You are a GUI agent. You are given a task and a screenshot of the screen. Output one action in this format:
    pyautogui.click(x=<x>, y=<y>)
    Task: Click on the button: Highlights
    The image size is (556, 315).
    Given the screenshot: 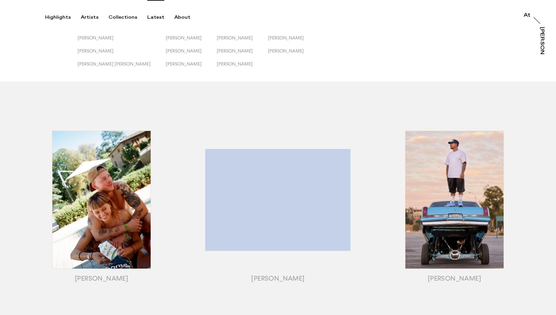 What is the action you would take?
    pyautogui.click(x=63, y=17)
    